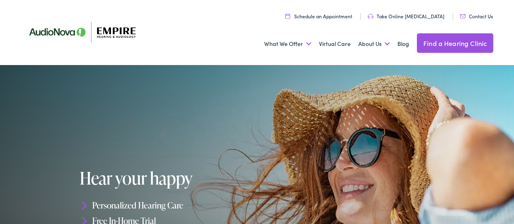 The image size is (514, 224). What do you see at coordinates (476, 16) in the screenshot?
I see `a: Contact Us` at bounding box center [476, 16].